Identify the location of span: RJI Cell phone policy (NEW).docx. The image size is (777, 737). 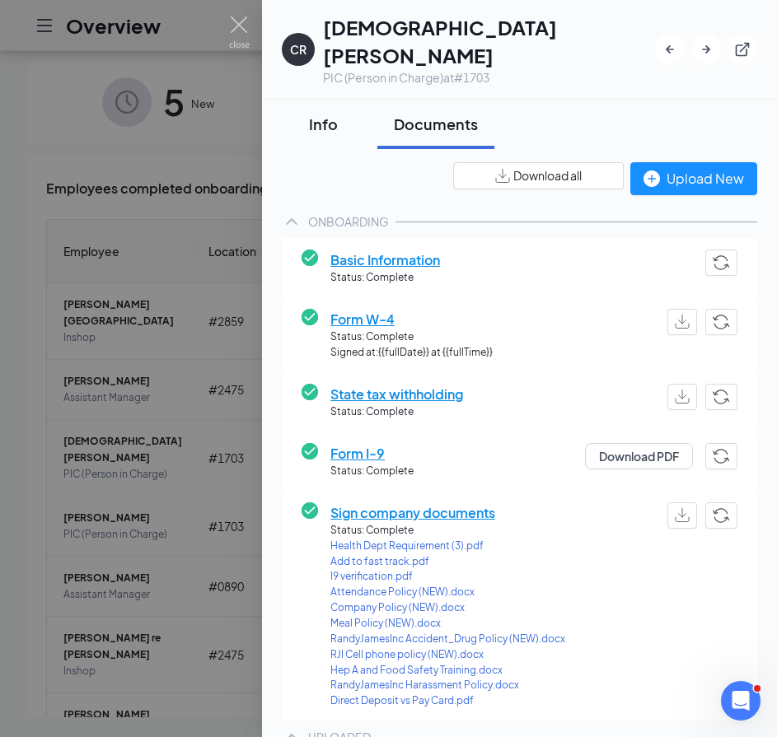
(447, 655).